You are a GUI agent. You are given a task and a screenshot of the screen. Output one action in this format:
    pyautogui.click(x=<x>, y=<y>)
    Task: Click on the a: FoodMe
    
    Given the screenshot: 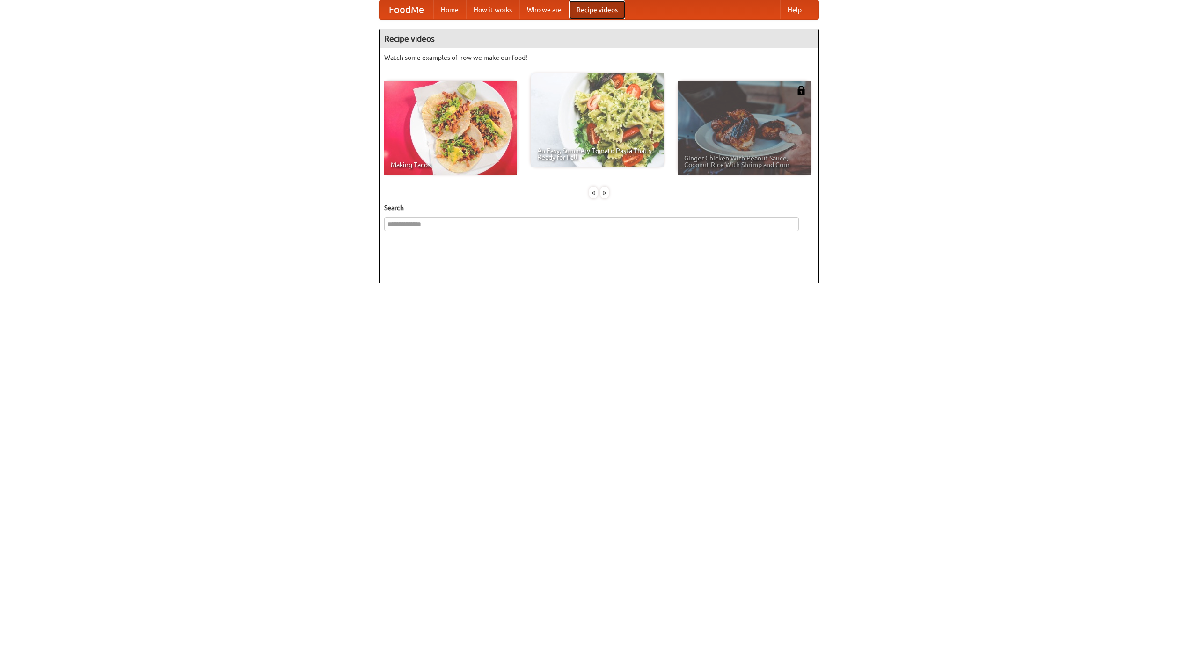 What is the action you would take?
    pyautogui.click(x=406, y=10)
    